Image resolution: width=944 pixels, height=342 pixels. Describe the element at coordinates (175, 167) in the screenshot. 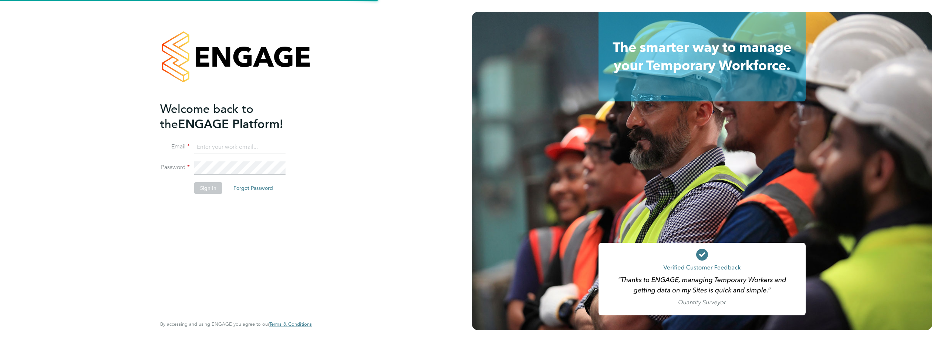

I see `label: Password` at that location.